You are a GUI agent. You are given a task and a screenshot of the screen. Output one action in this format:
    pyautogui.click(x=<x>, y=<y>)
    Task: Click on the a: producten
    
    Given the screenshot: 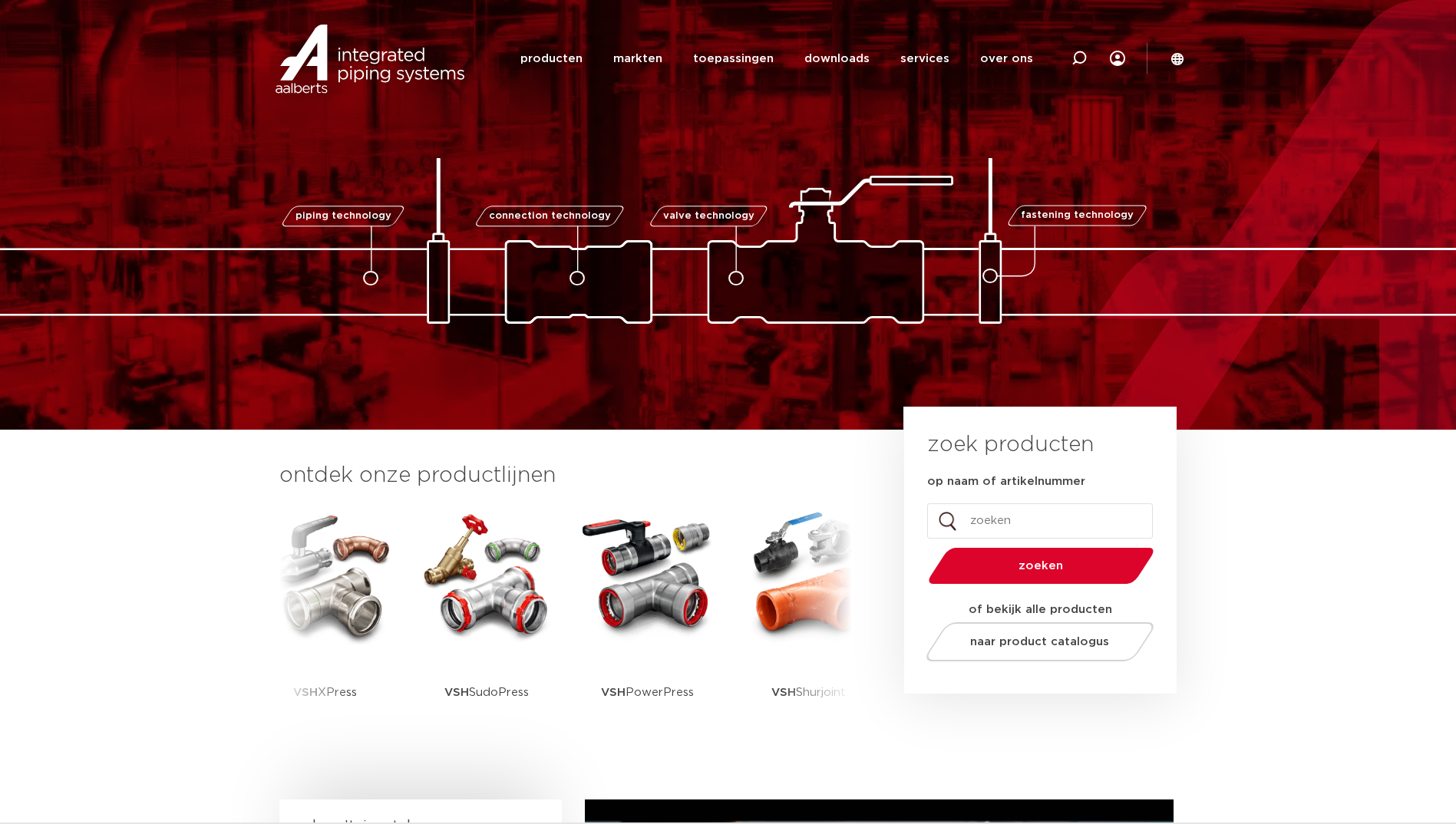 What is the action you would take?
    pyautogui.click(x=551, y=58)
    